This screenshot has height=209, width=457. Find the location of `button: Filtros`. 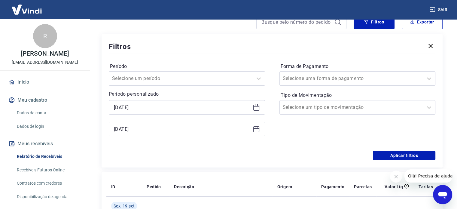

button: Filtros is located at coordinates (374, 22).